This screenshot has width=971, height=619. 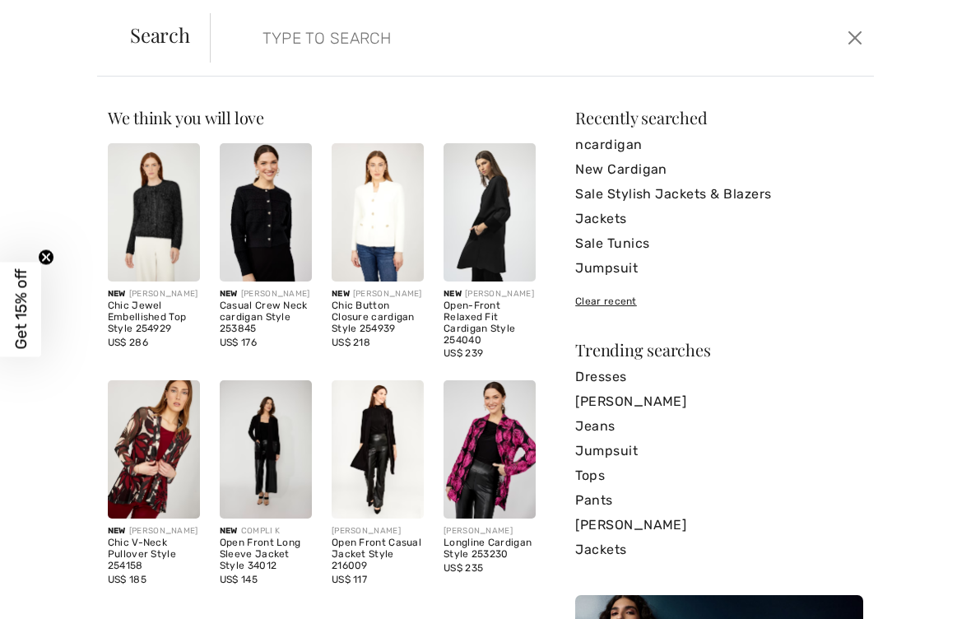 What do you see at coordinates (719, 301) in the screenshot?
I see `div: Clear recent` at bounding box center [719, 301].